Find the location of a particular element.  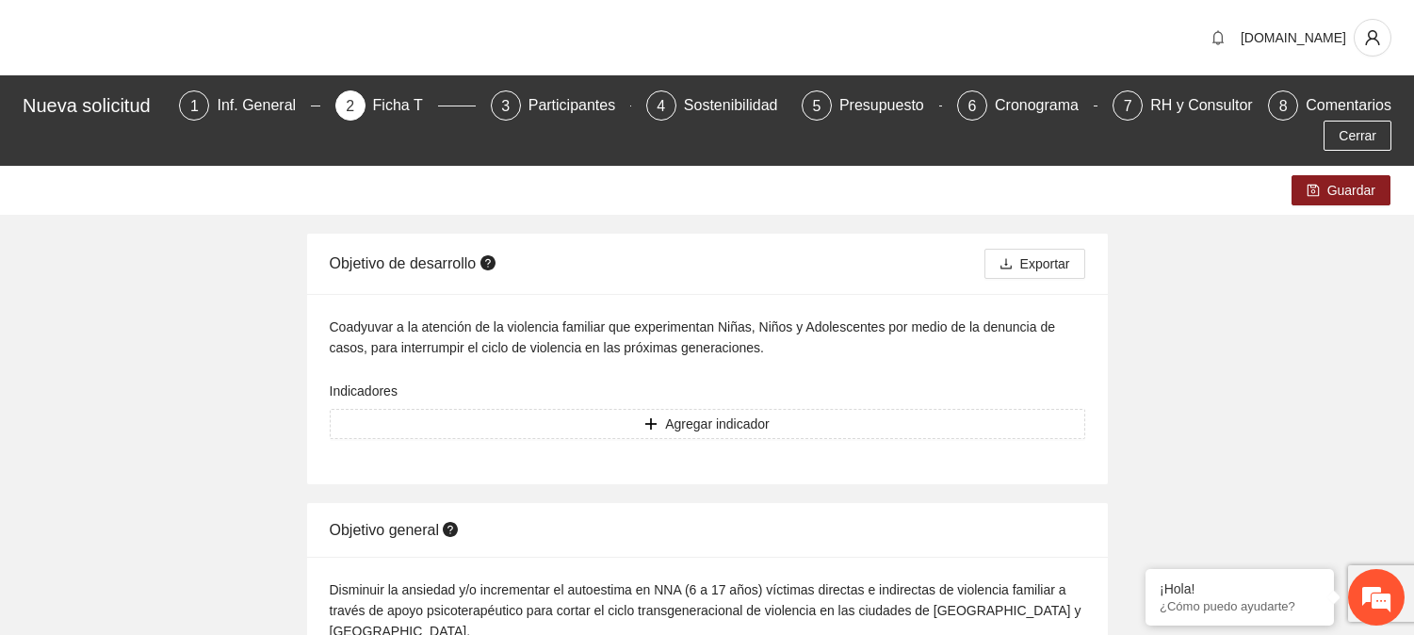

span: Objetivo de desarrollo is located at coordinates (415, 263).